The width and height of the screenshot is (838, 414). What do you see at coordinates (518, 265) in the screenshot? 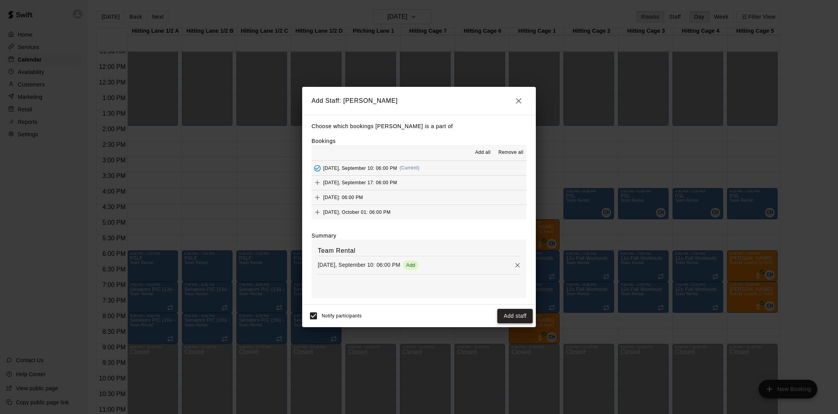
I see `button: Remove` at bounding box center [518, 265].